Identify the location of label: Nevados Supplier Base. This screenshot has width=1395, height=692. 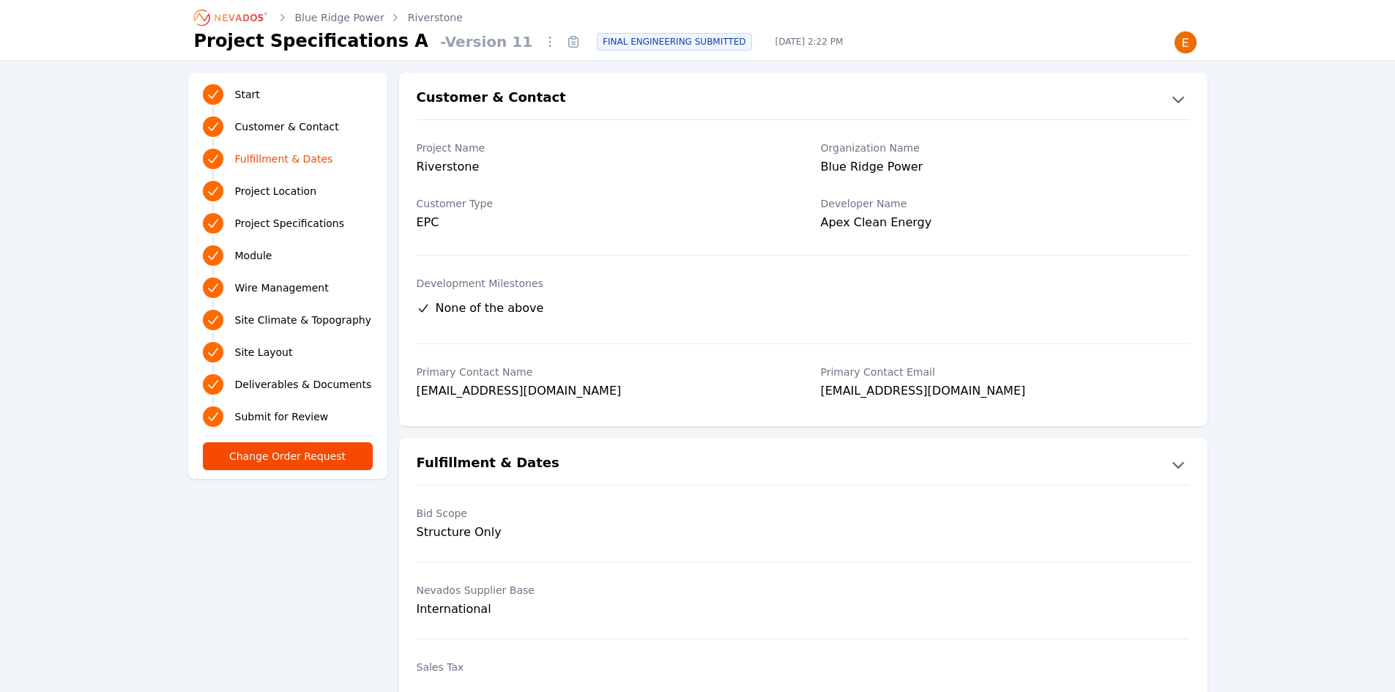
(601, 590).